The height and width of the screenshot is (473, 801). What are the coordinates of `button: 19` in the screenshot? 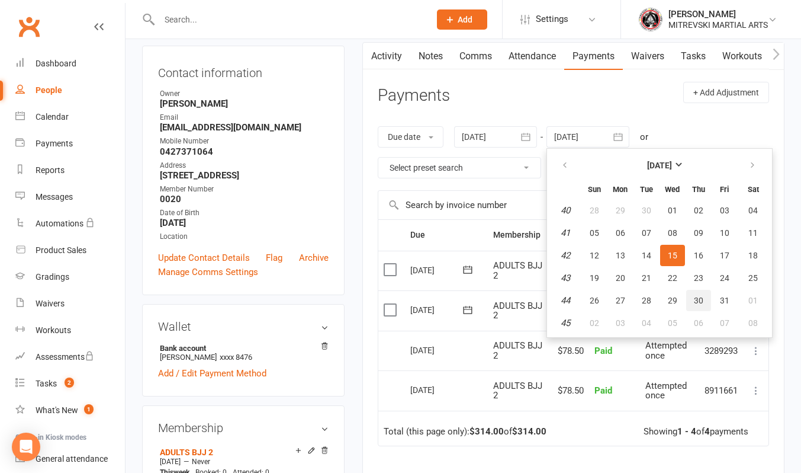 It's located at (595, 278).